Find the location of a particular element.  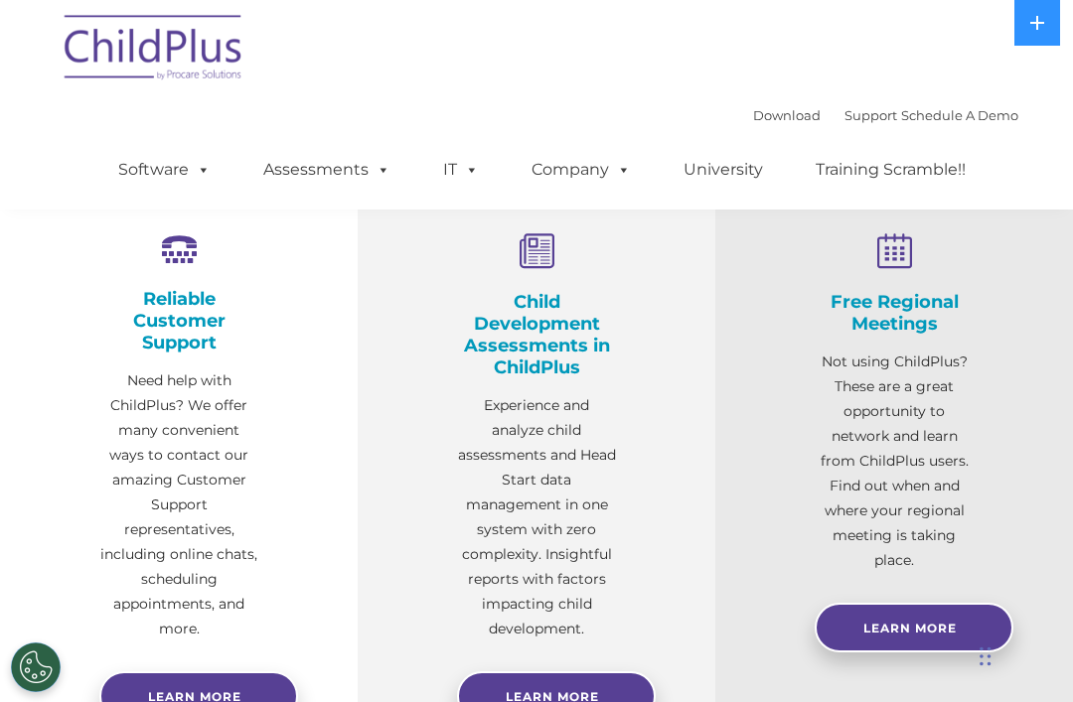

p: Experience and analyze child assessments and Head Start data management in one system with zero c... is located at coordinates (536, 518).